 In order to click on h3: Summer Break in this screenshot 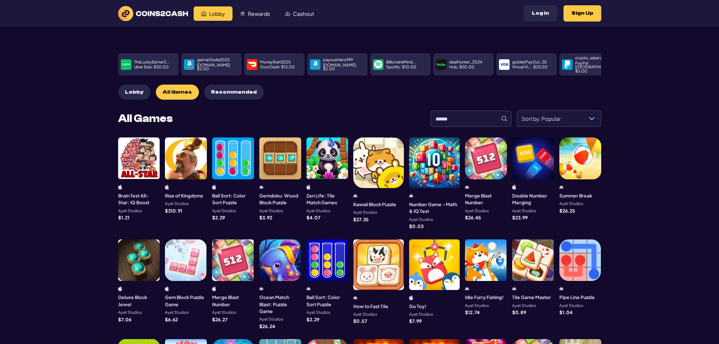, I will do `click(575, 195)`.